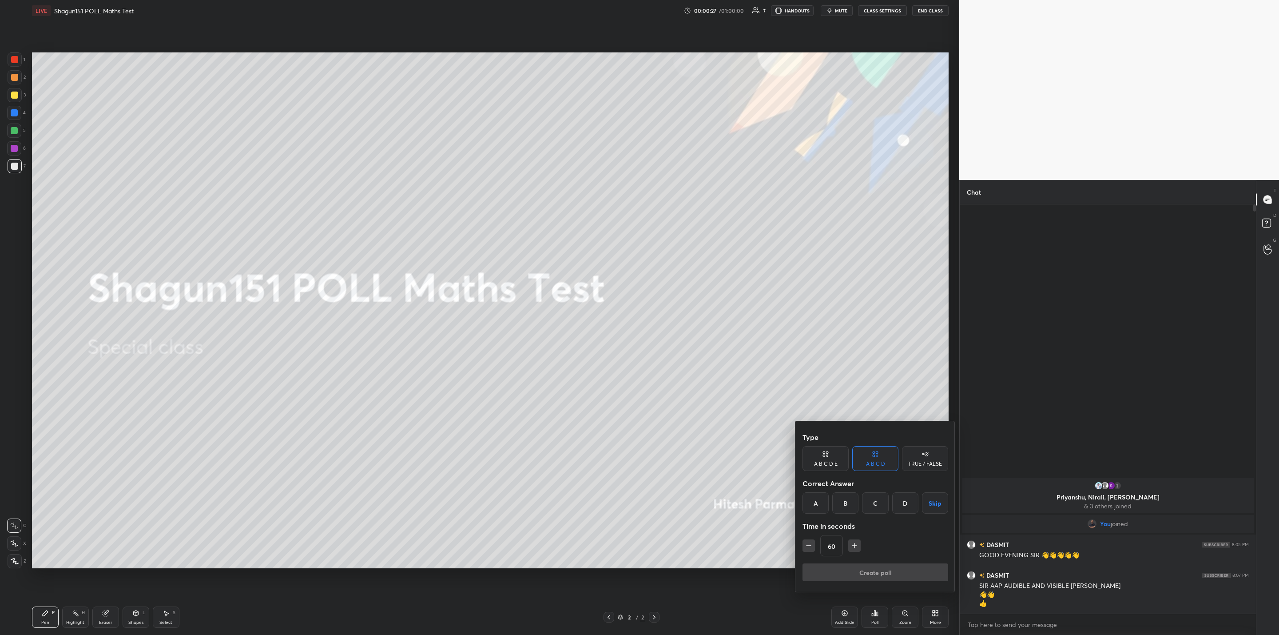 The width and height of the screenshot is (1279, 635). I want to click on div: B, so click(845, 503).